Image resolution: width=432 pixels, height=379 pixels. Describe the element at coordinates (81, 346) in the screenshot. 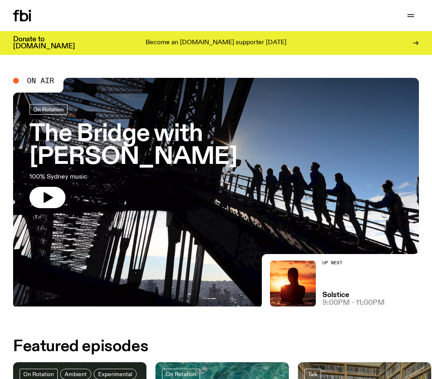

I see `h2: Featured episodes` at that location.